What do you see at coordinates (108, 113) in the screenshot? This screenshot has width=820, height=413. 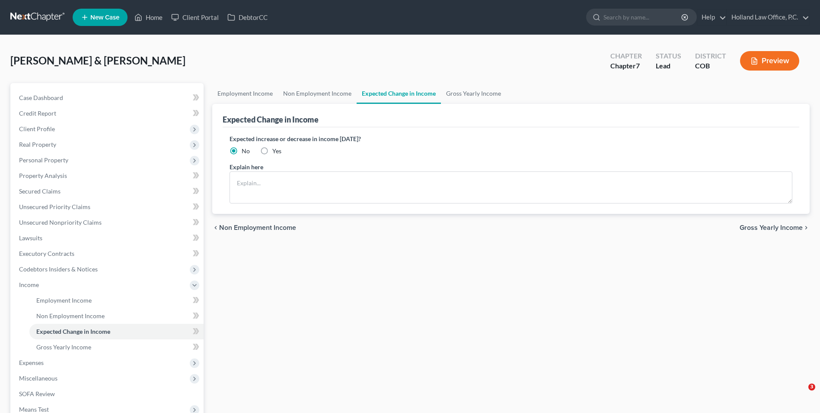 I see `a: Credit Report` at bounding box center [108, 113].